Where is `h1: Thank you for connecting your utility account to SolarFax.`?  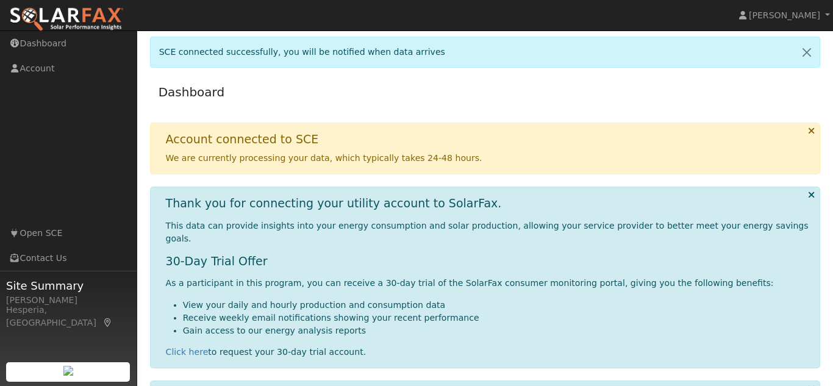
h1: Thank you for connecting your utility account to SolarFax. is located at coordinates (334, 203).